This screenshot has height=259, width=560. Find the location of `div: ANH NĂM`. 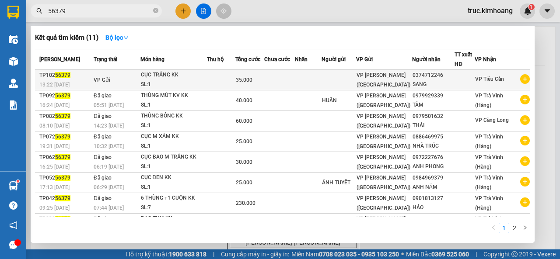

div: ANH NĂM is located at coordinates (433, 187).